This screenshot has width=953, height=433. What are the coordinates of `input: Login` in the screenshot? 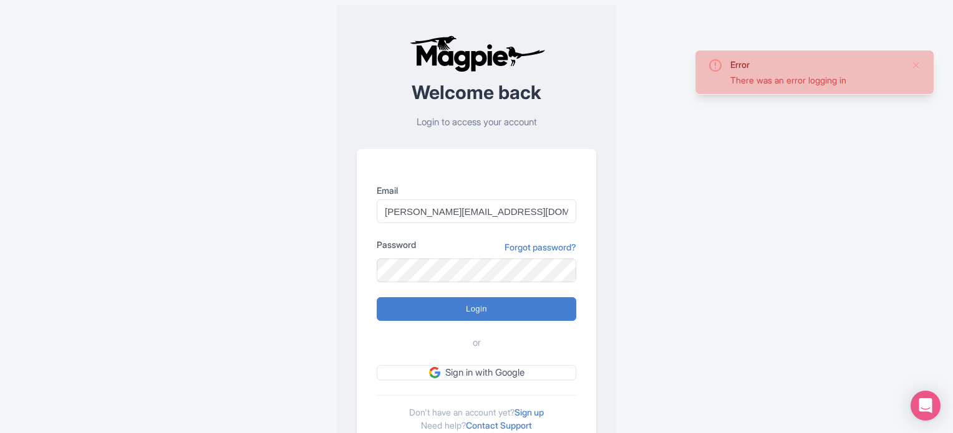 It's located at (476, 309).